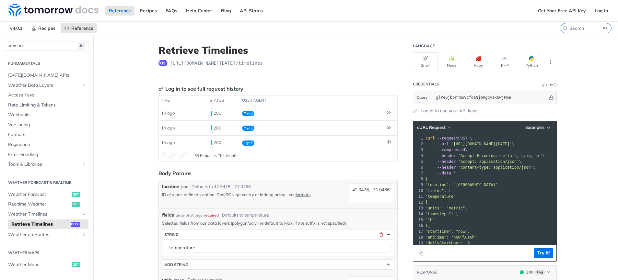 Image resolution: width=618 pixels, height=280 pixels. What do you see at coordinates (418, 156) in the screenshot?
I see `div: 4` at bounding box center [418, 156].